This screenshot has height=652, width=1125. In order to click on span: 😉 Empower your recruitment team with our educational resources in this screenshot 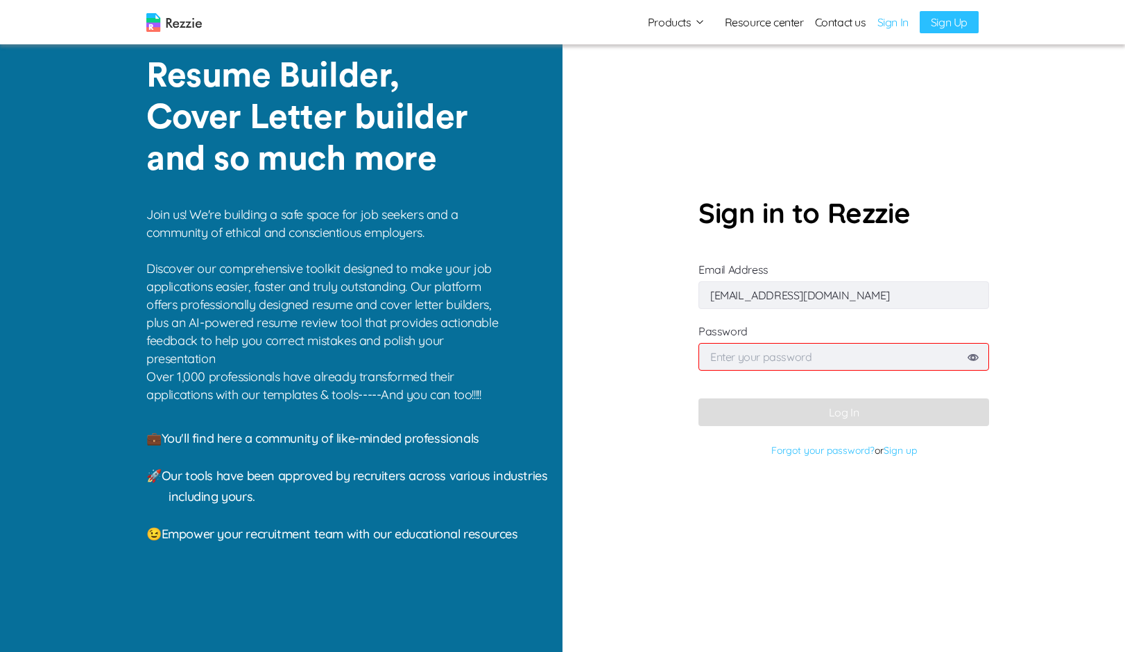, I will do `click(332, 534)`.